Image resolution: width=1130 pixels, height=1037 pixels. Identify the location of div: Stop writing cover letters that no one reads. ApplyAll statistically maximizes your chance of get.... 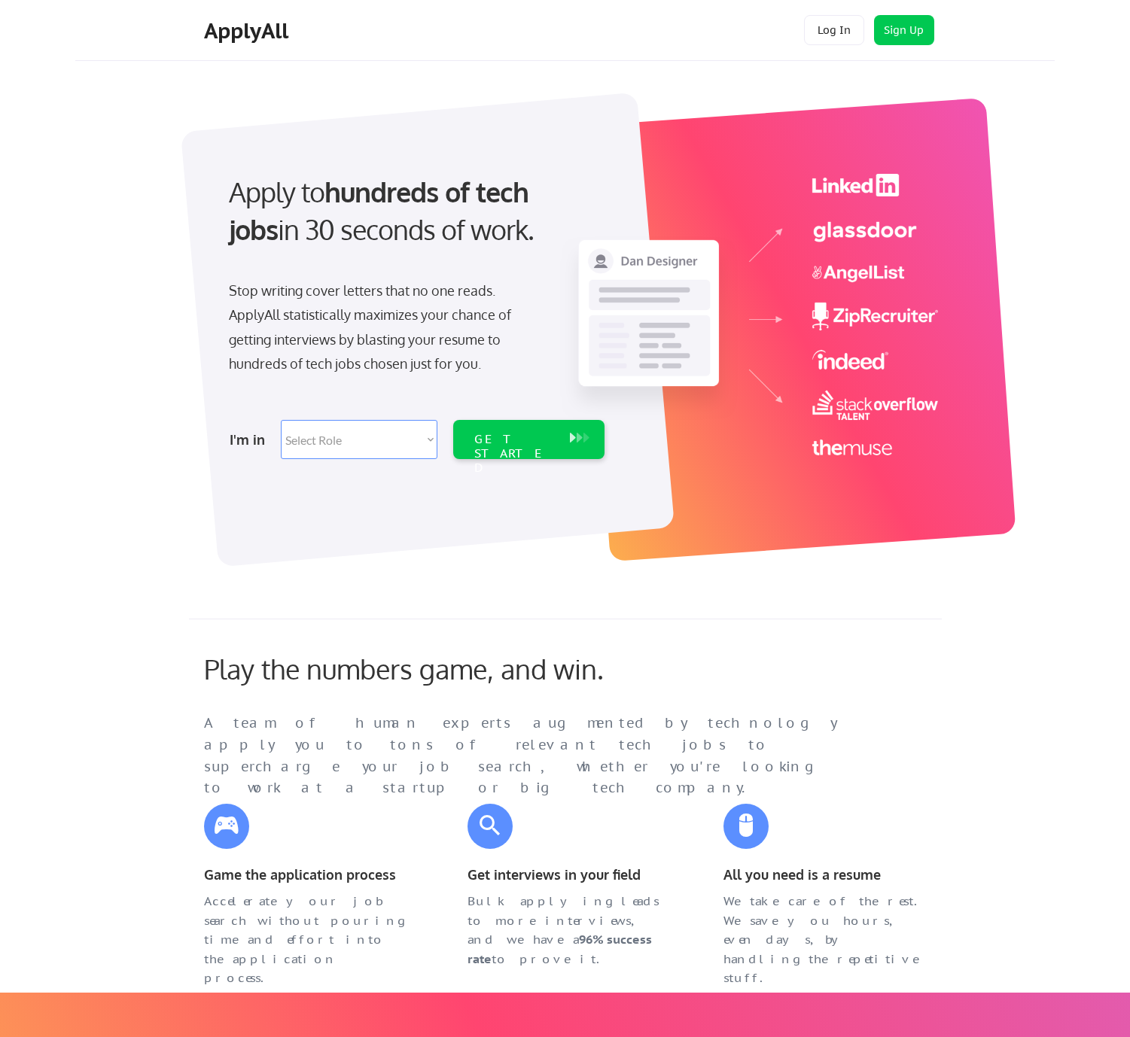
(383, 327).